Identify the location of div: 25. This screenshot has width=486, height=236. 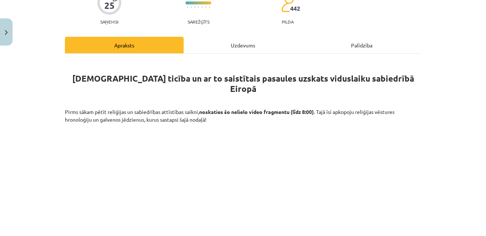
(109, 6).